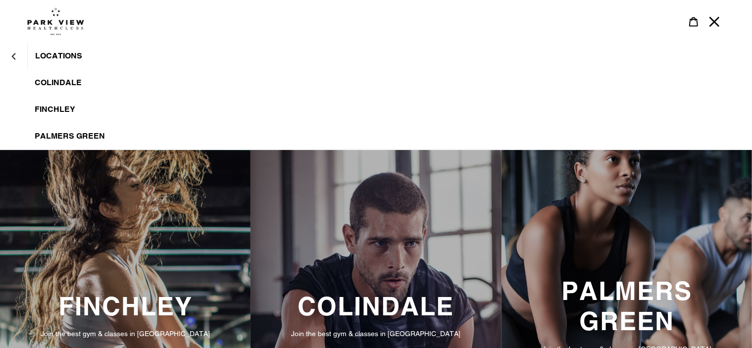 Image resolution: width=752 pixels, height=348 pixels. I want to click on span: Finchley, so click(55, 109).